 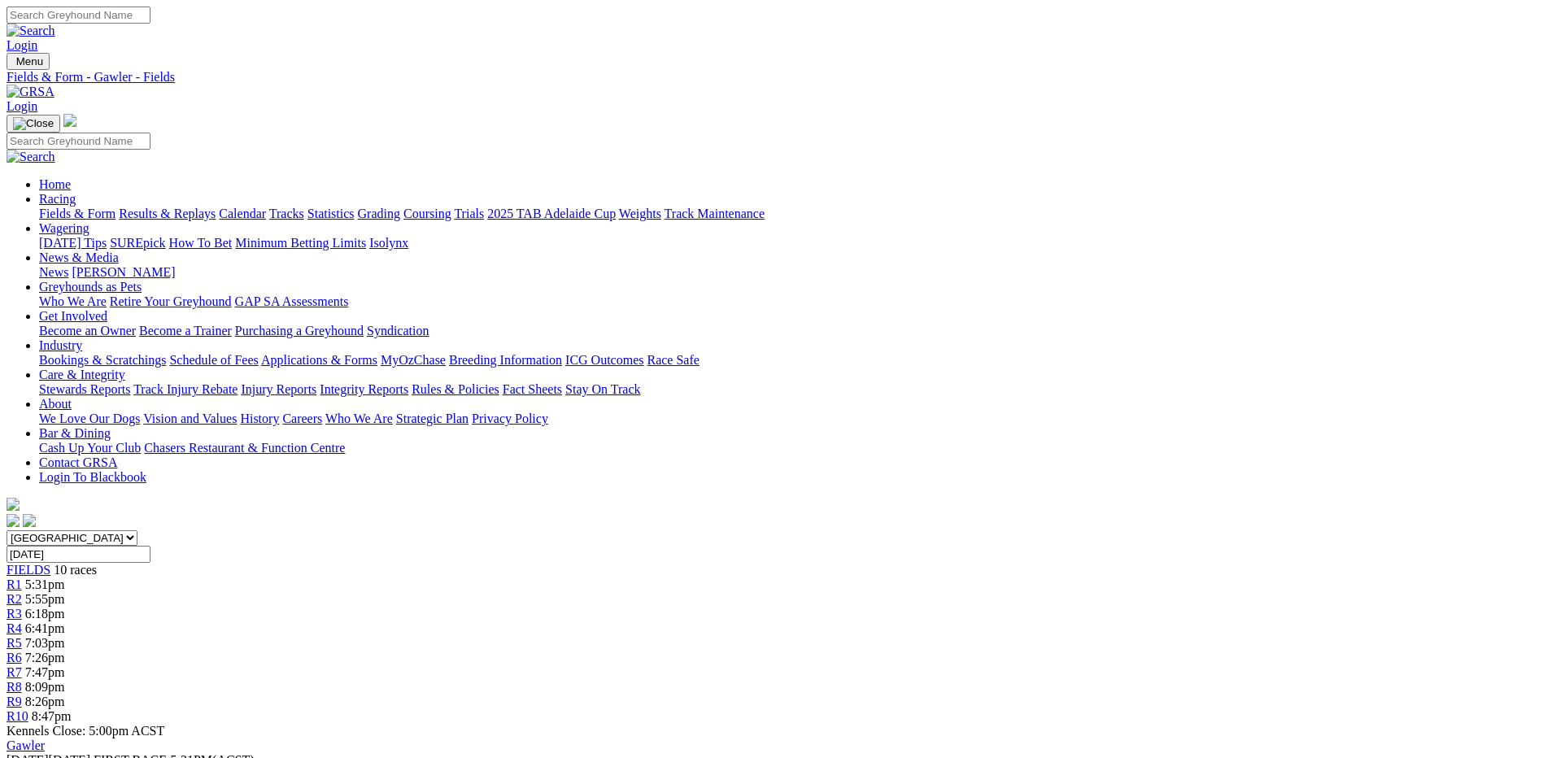 I want to click on a: Stewards Reports, so click(x=85, y=389).